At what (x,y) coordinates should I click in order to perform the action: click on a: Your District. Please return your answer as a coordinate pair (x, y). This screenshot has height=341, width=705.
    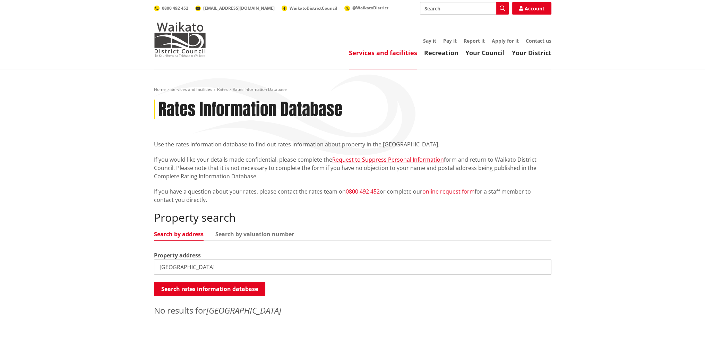
    Looking at the image, I should click on (532, 53).